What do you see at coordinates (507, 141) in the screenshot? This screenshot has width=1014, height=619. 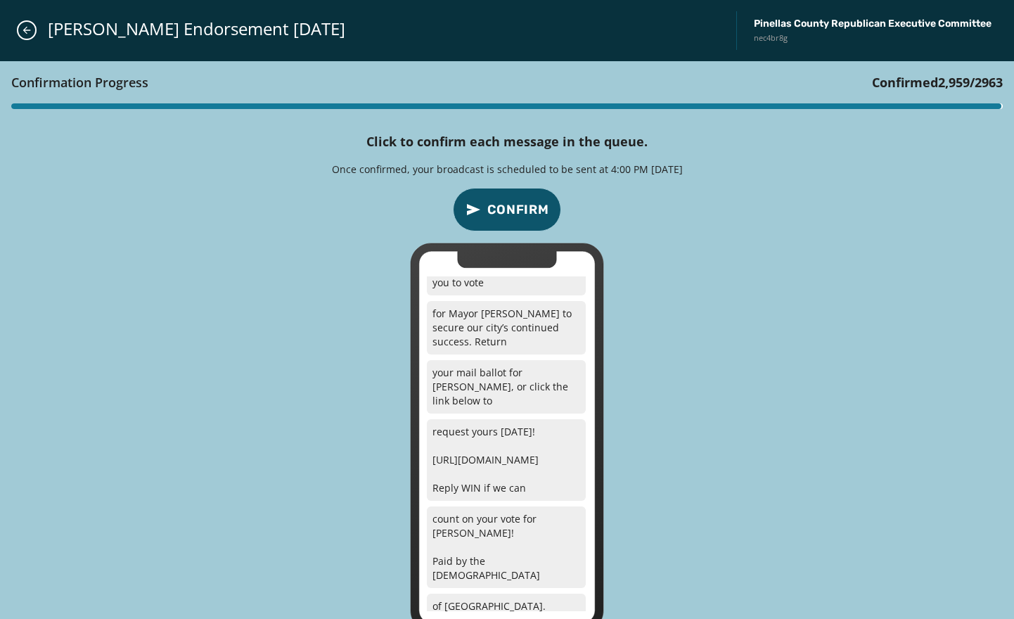 I see `h4: Click to confirm each message in the queue.` at bounding box center [507, 141].